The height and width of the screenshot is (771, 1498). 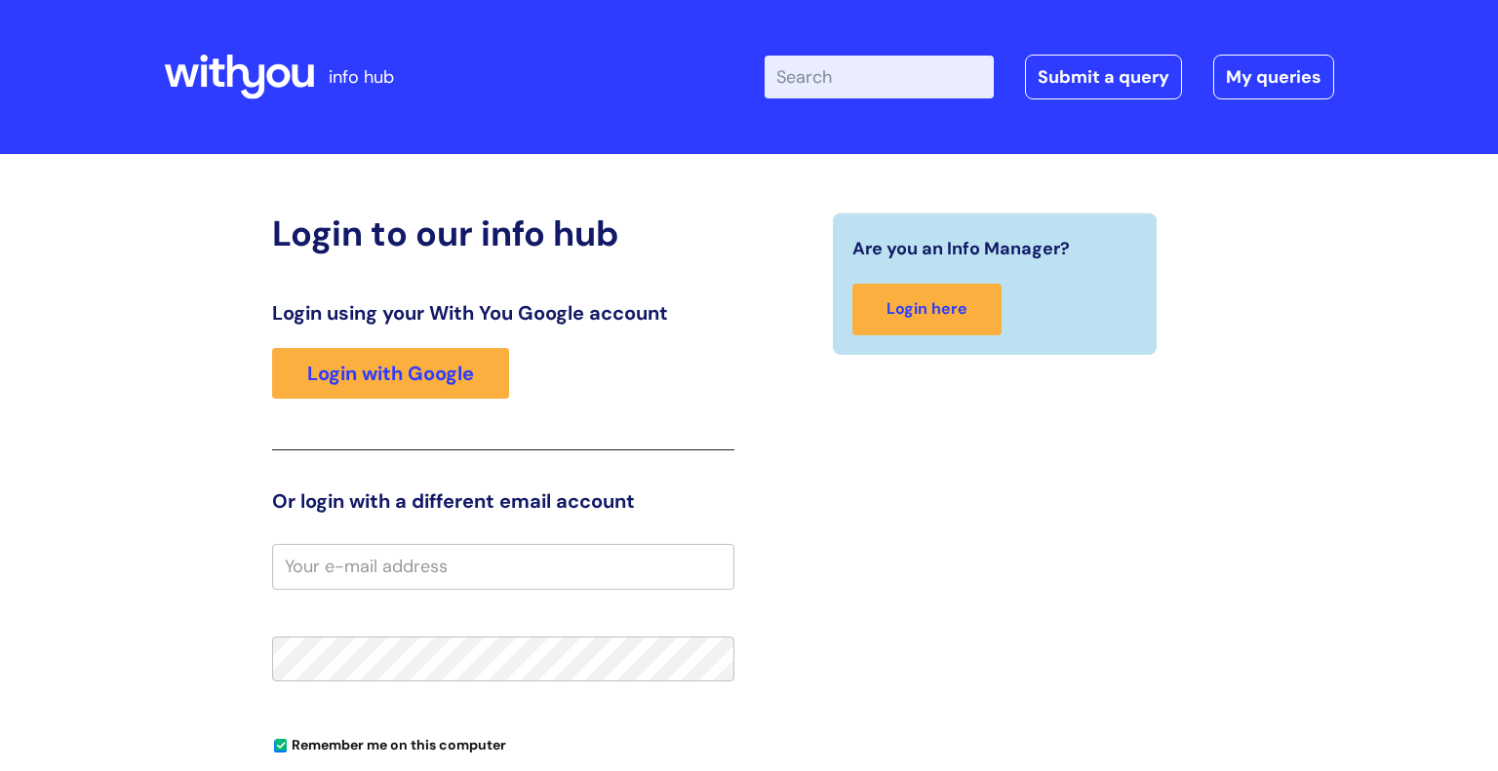 What do you see at coordinates (1274, 77) in the screenshot?
I see `a: My queries` at bounding box center [1274, 77].